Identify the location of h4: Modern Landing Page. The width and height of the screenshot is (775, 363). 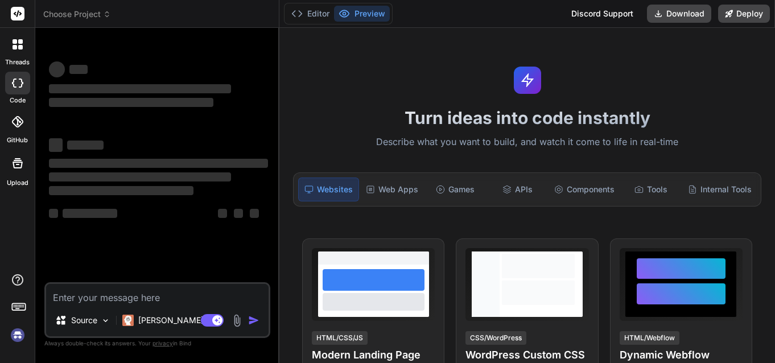
(373, 355).